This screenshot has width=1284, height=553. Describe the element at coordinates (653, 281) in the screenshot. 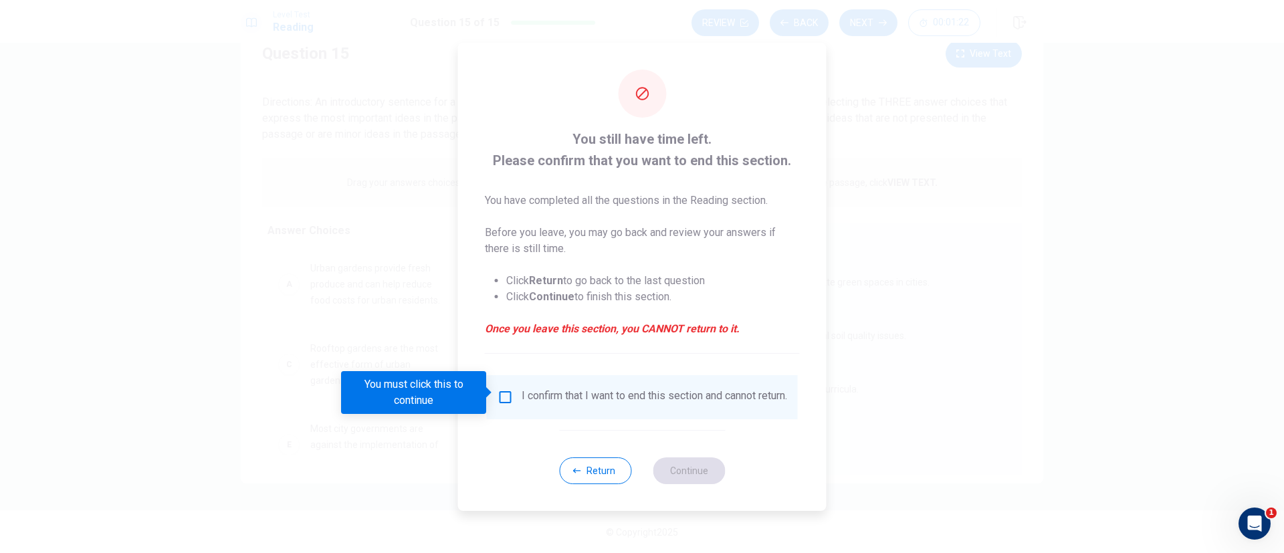

I see `li: Click to go back to the last question` at that location.